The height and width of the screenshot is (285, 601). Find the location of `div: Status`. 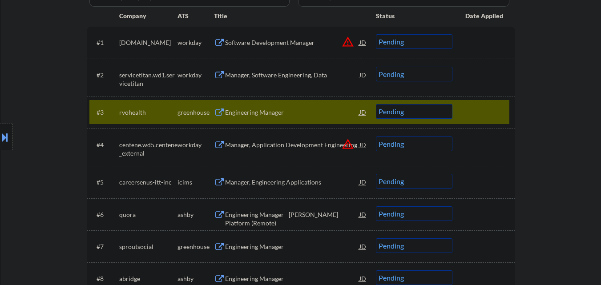

div: Status is located at coordinates (414, 16).